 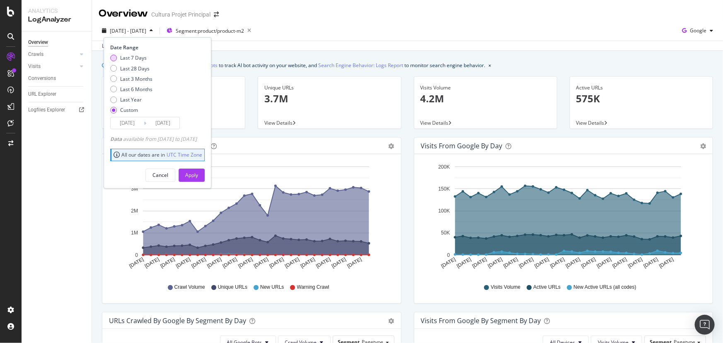 I want to click on div: Last Year, so click(x=131, y=99).